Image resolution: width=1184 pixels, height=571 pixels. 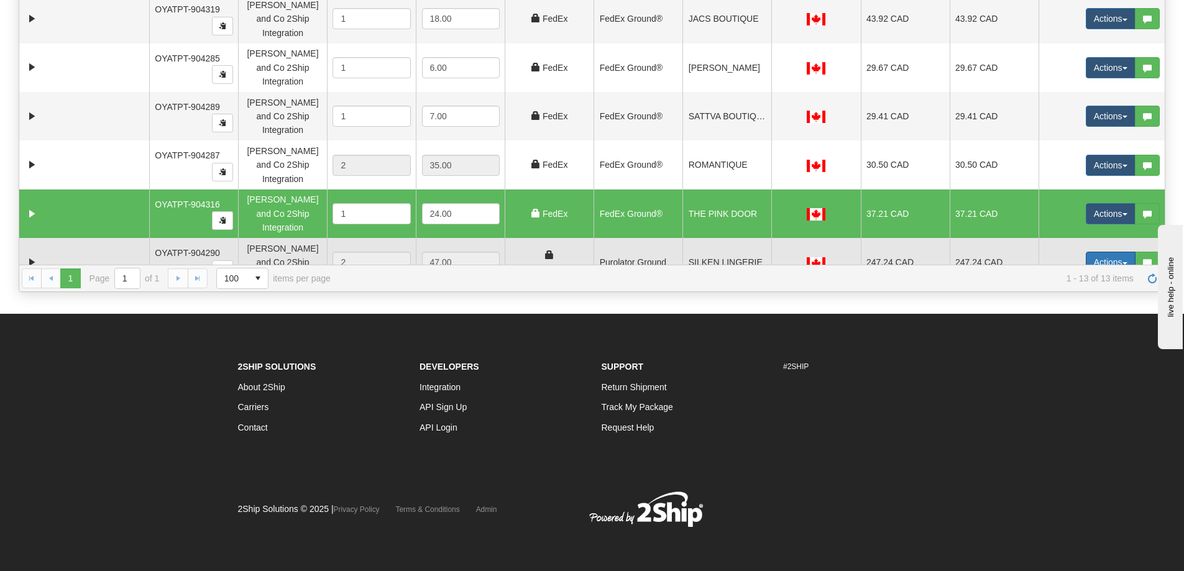 I want to click on div: 35.00, so click(x=461, y=165).